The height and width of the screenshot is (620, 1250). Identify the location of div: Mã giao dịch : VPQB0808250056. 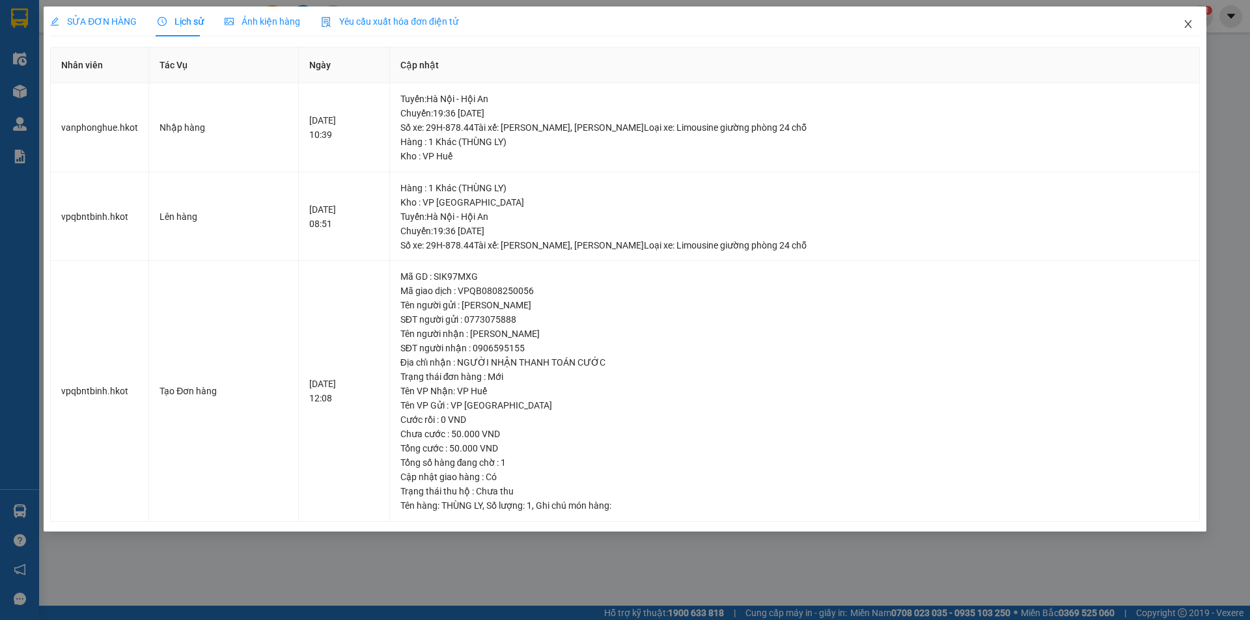
(794, 291).